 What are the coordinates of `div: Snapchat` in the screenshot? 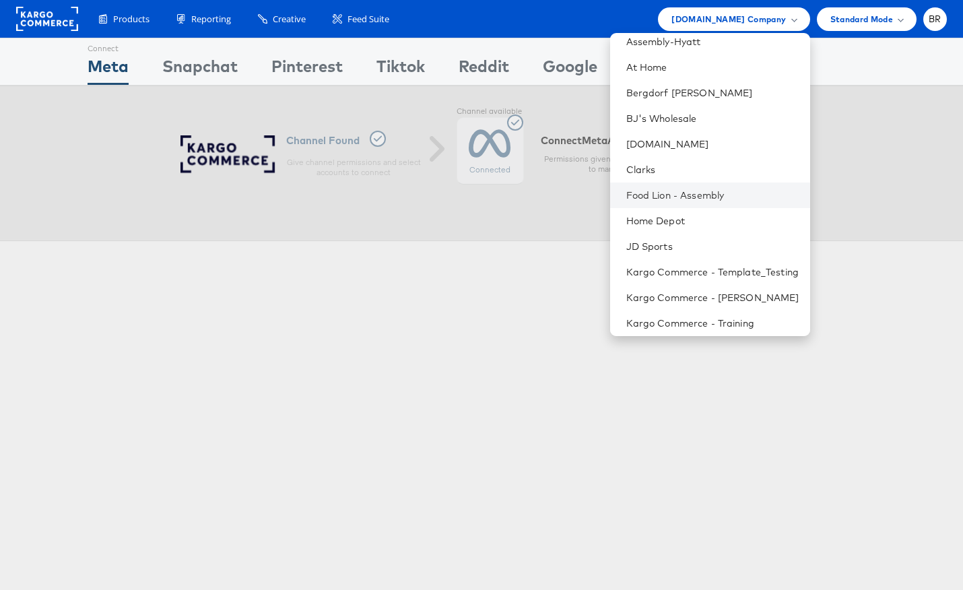 It's located at (200, 69).